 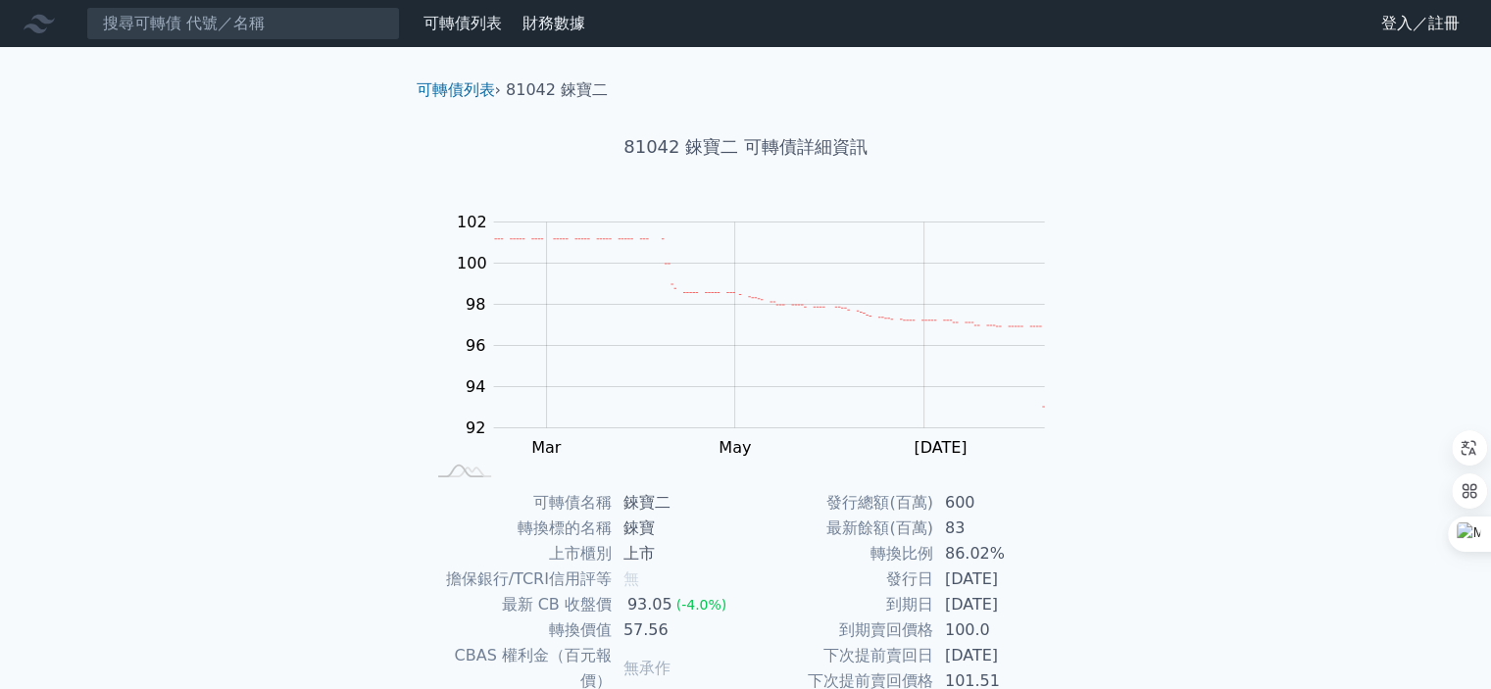 What do you see at coordinates (839, 528) in the screenshot?
I see `td: 最新餘額(百萬)` at bounding box center [839, 528].